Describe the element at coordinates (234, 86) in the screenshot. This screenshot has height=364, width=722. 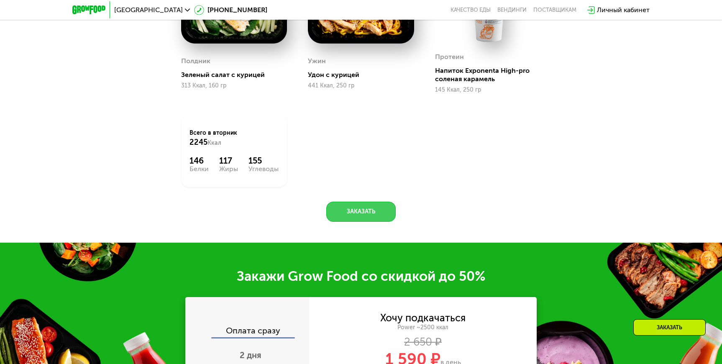
I see `div: 313 Ккал, 160 гр` at that location.